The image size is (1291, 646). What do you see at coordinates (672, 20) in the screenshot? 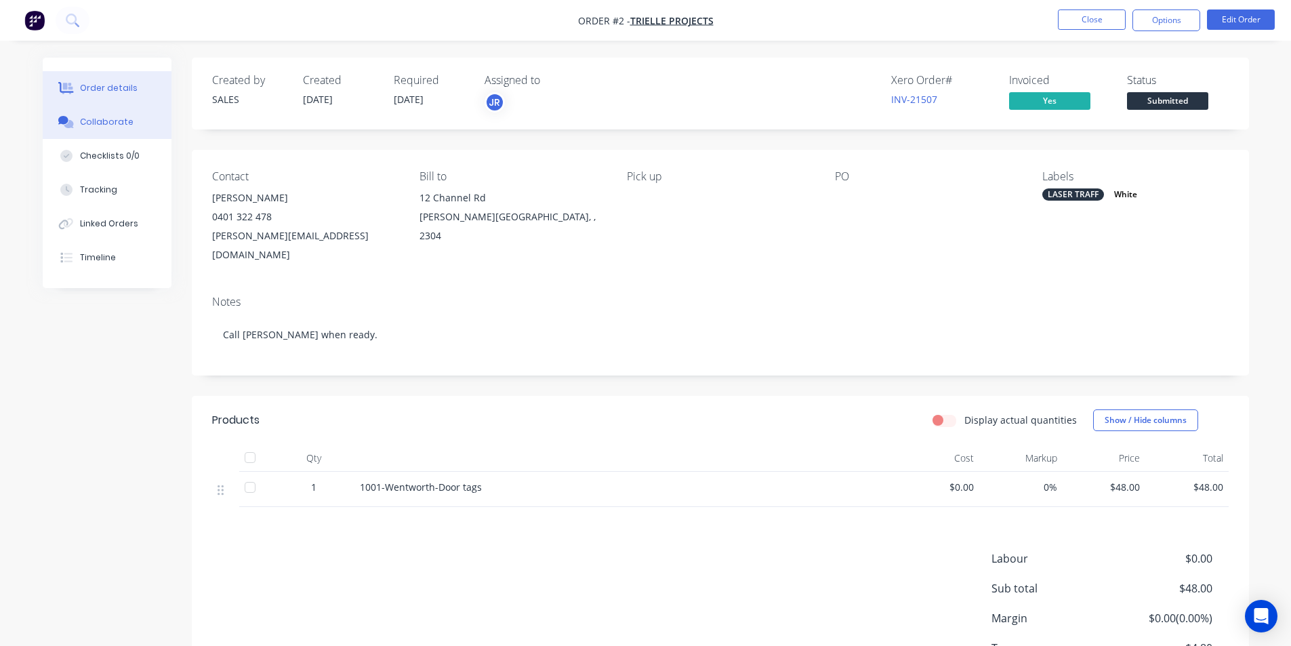
I see `span: Trielle Projects` at bounding box center [672, 20].